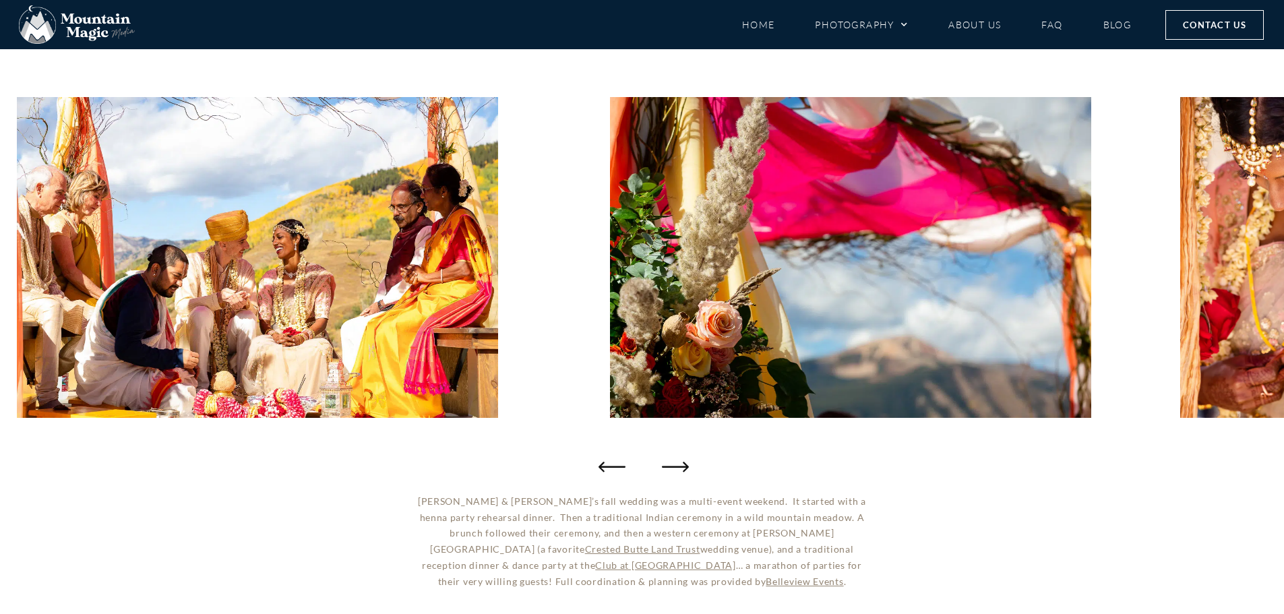  I want to click on a: FAQ, so click(1051, 24).